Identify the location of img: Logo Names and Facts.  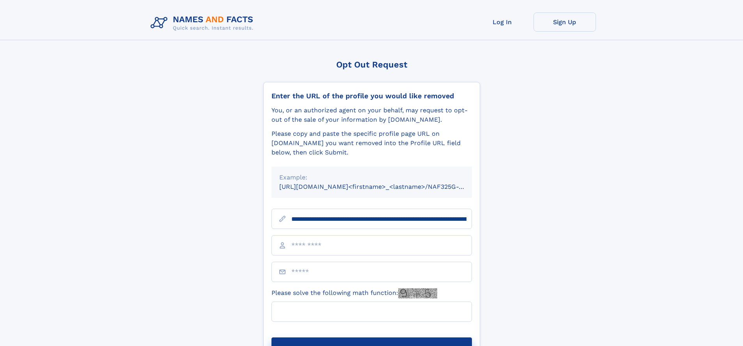
(204, 23).